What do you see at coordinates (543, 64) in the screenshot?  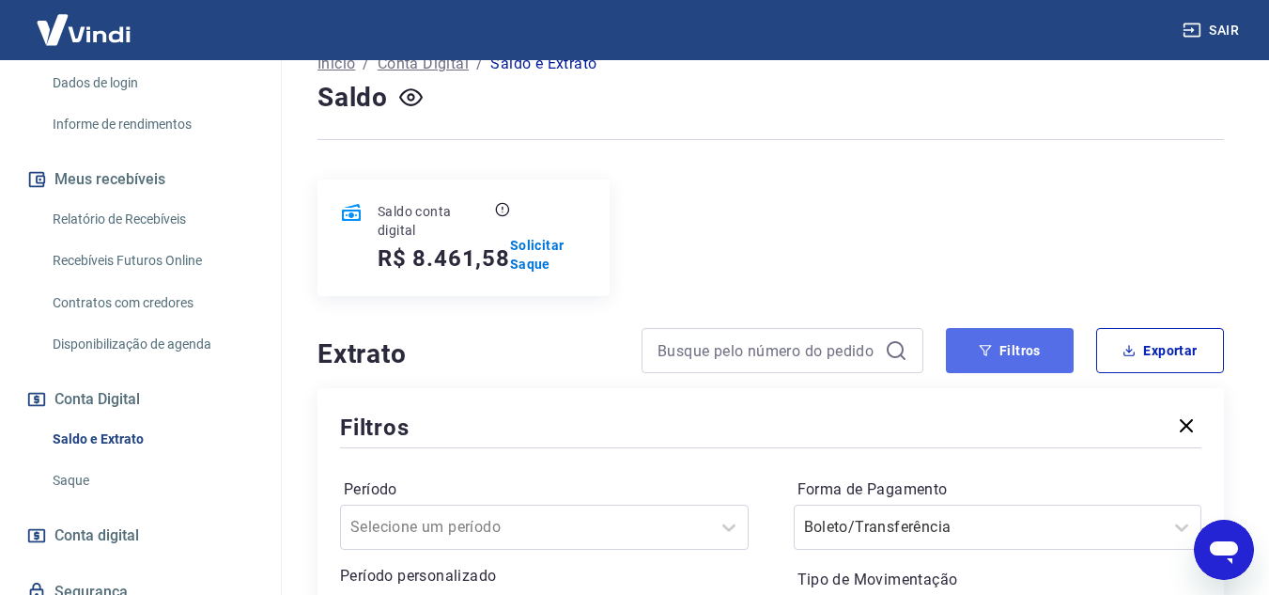 I see `p: Saldo e Extrato` at bounding box center [543, 64].